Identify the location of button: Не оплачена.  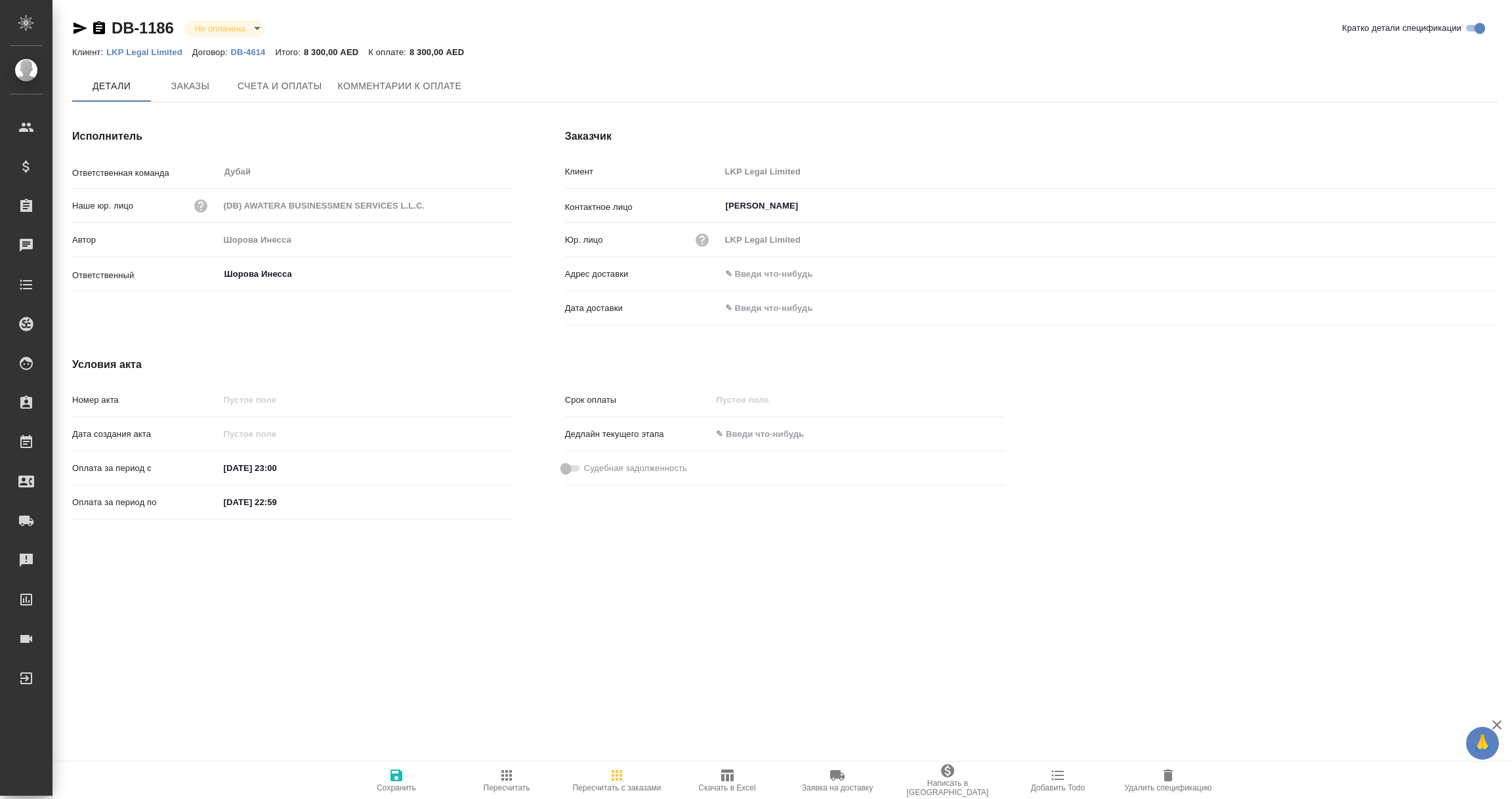
(220, 28).